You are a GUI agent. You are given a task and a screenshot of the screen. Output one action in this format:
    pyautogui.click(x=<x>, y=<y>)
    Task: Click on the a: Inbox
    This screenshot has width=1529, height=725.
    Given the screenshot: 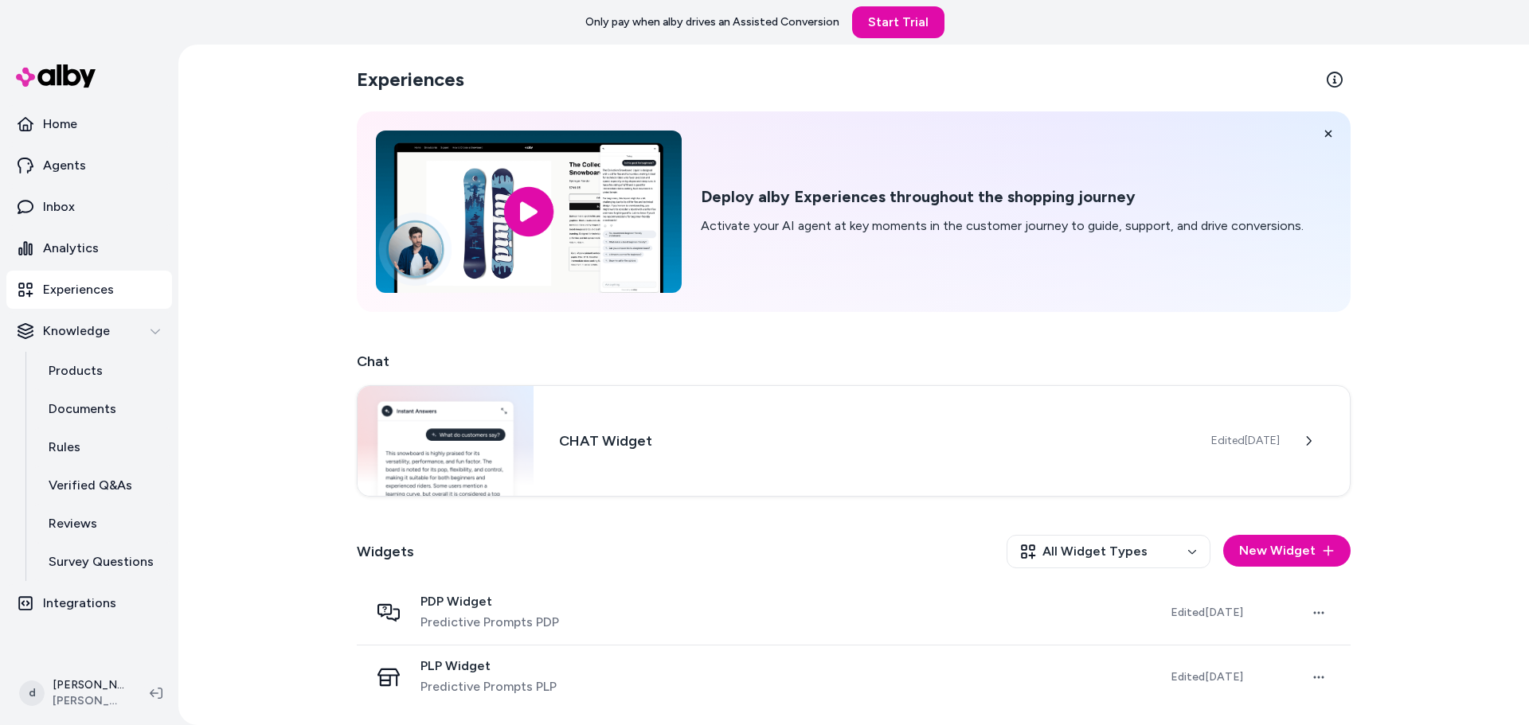 What is the action you would take?
    pyautogui.click(x=89, y=207)
    